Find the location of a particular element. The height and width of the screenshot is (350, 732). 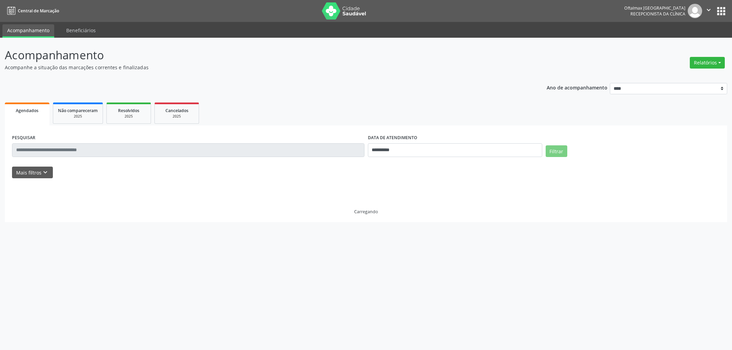

button: apps is located at coordinates (721, 11).